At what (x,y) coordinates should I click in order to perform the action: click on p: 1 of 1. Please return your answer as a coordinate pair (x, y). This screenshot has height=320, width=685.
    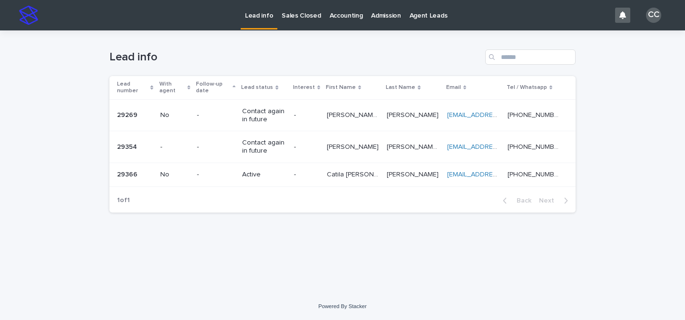
    Looking at the image, I should click on (123, 200).